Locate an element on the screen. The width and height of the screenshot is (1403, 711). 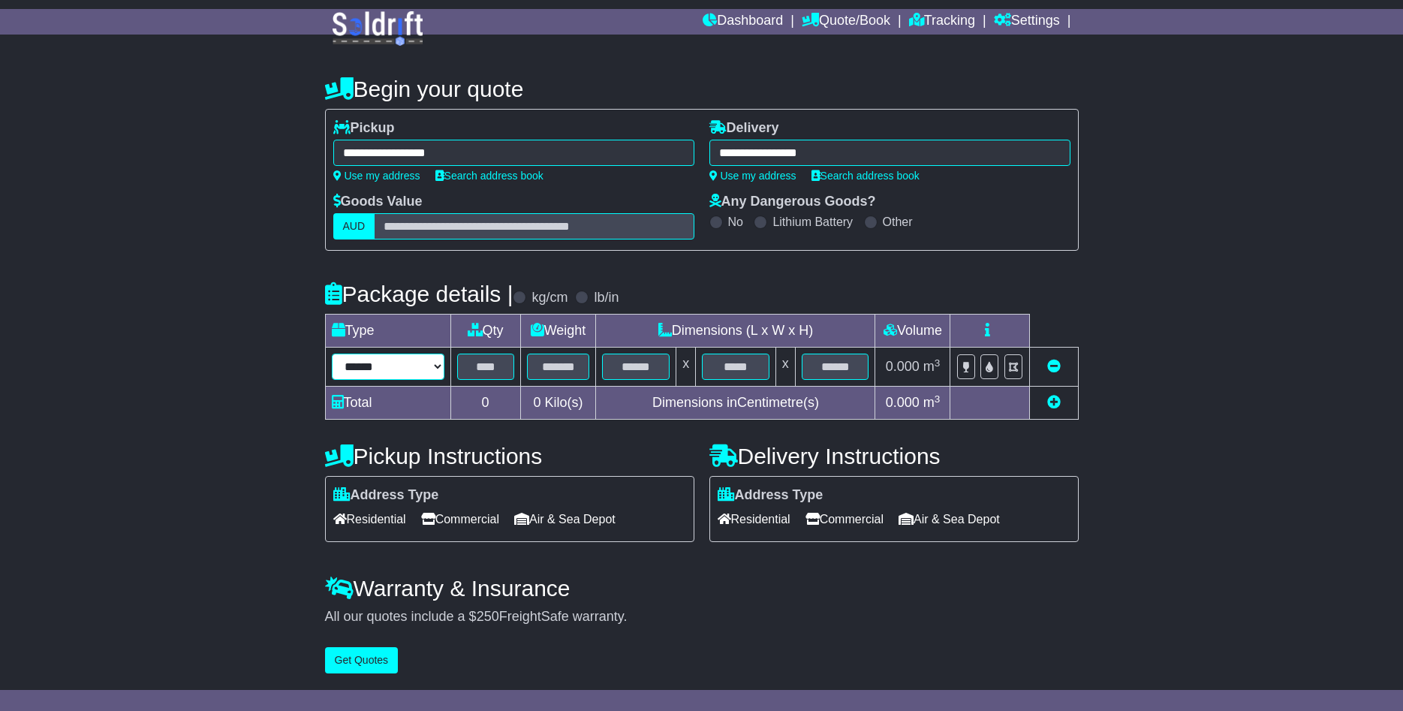
label: Delivery is located at coordinates (744, 128).